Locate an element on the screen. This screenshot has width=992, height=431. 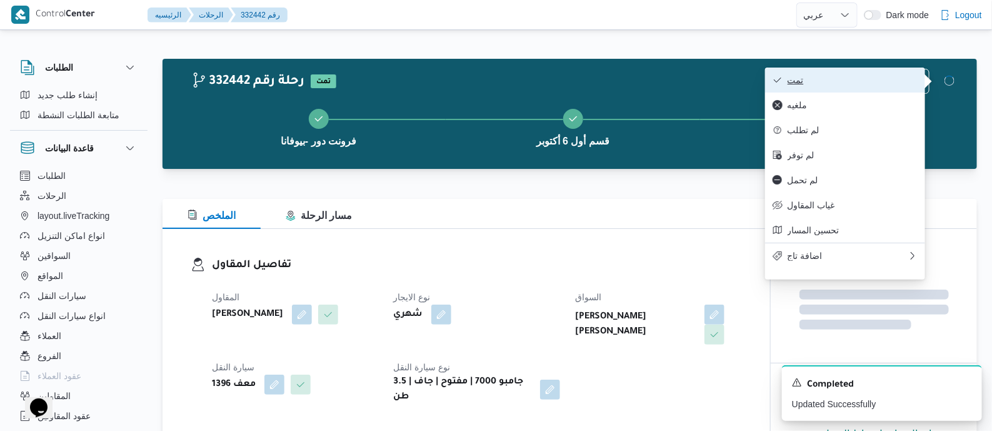
b: Center is located at coordinates (80, 15).